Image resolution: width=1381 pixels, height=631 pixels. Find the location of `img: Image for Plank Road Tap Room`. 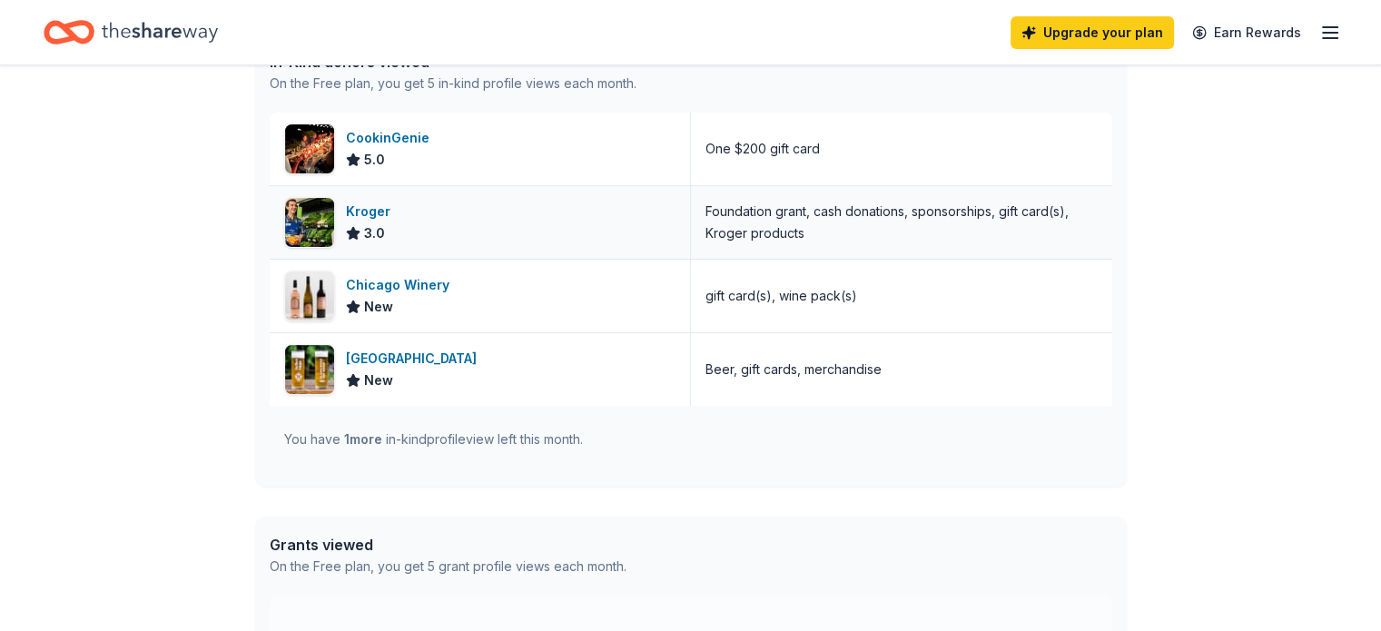

img: Image for Plank Road Tap Room is located at coordinates (310, 370).